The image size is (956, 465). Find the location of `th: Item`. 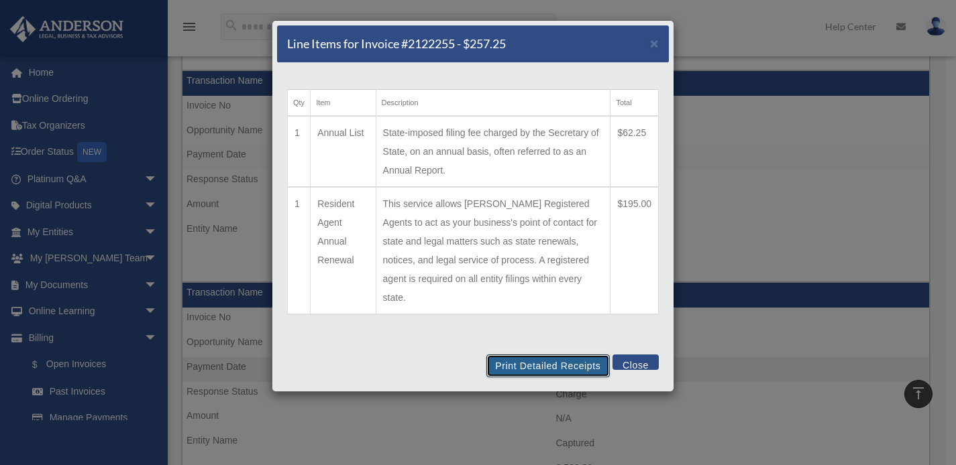

th: Item is located at coordinates (343, 103).